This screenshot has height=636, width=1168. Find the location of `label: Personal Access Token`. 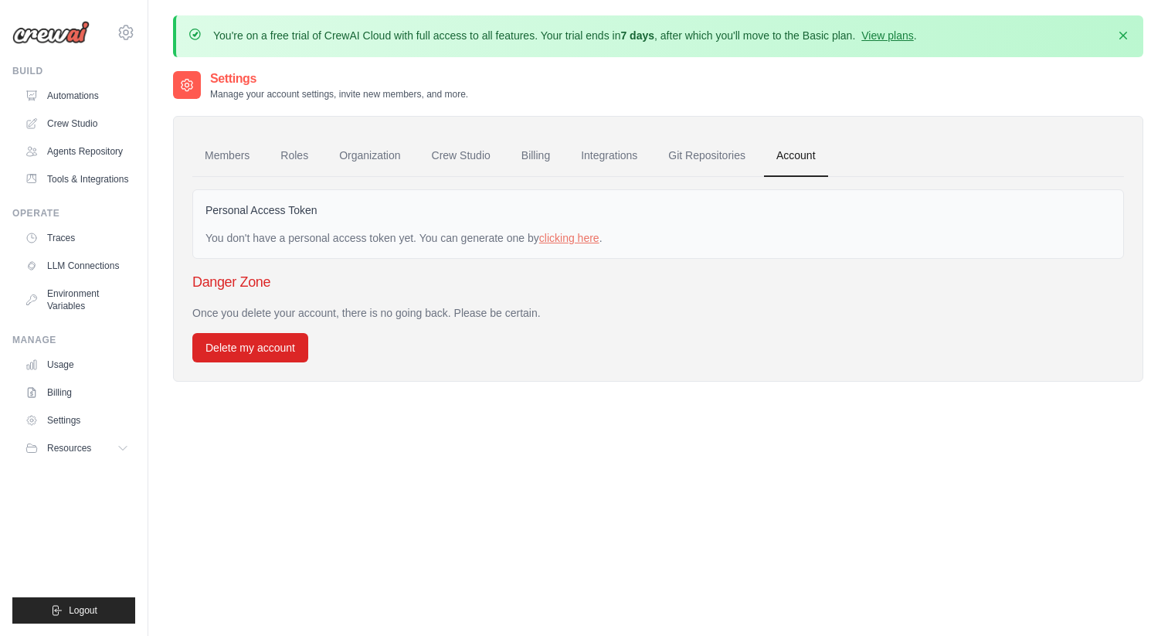

label: Personal Access Token is located at coordinates (261, 210).